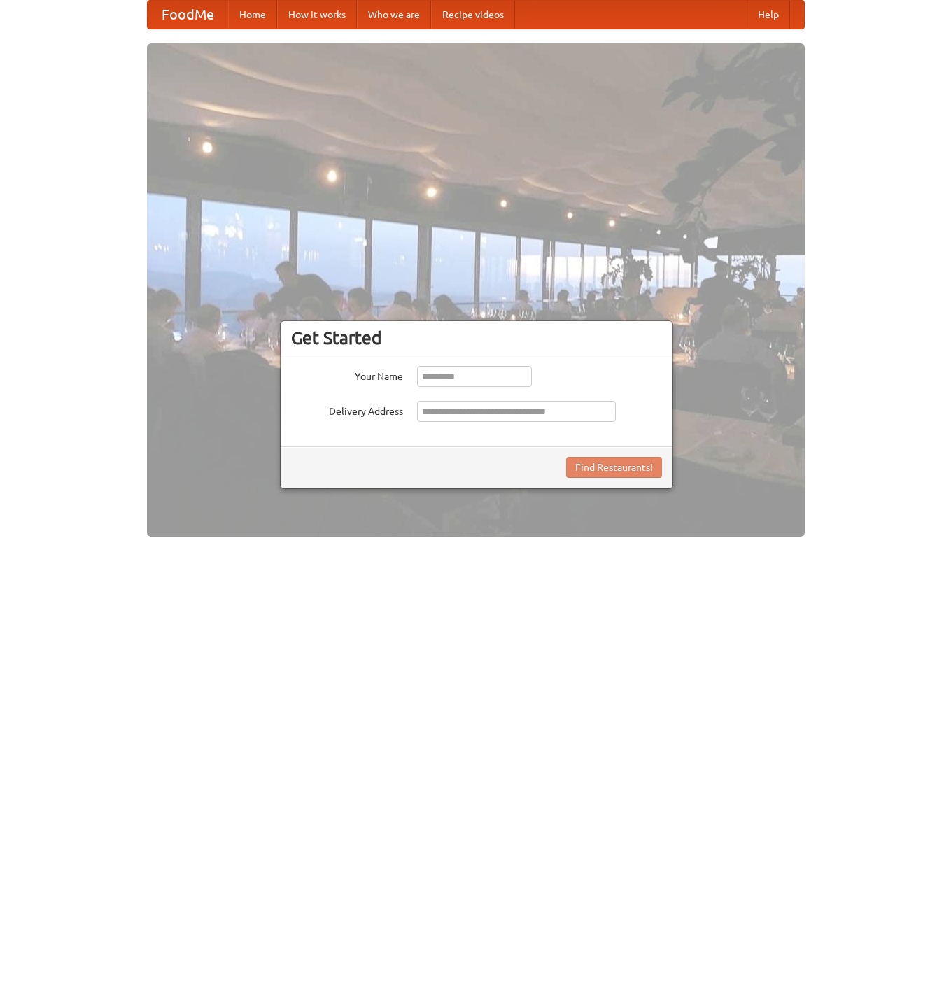 The image size is (951, 990). I want to click on a: Help, so click(768, 15).